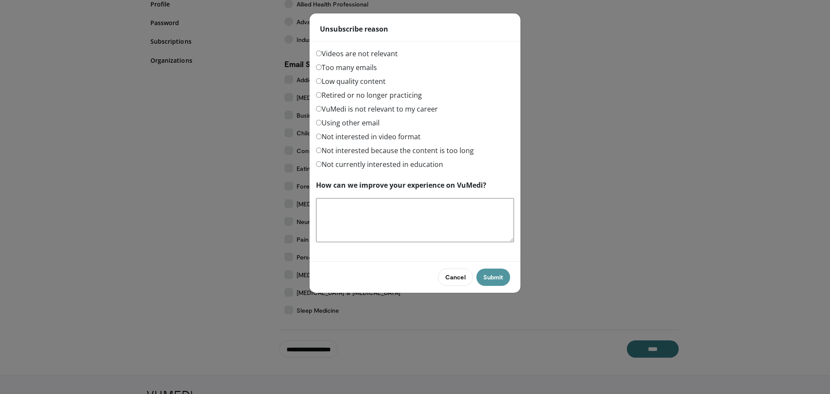 This screenshot has height=394, width=830. Describe the element at coordinates (369, 95) in the screenshot. I see `label: Retired or no longer practicing` at that location.